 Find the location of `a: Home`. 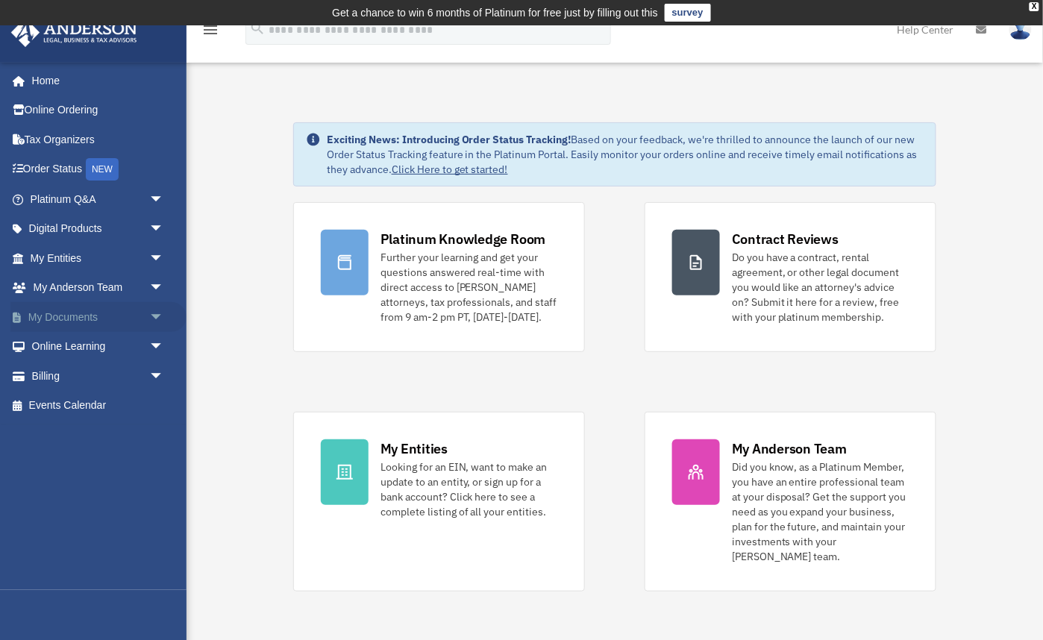

a: Home is located at coordinates (95, 81).